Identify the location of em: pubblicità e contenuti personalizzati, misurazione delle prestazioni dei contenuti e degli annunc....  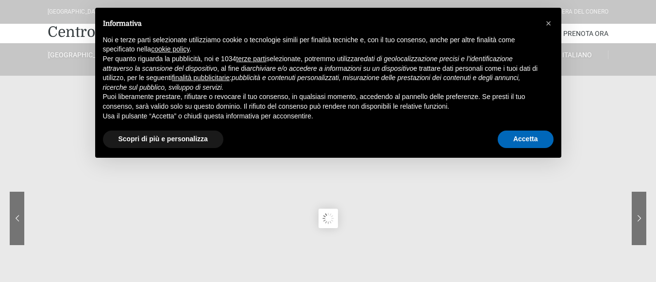
(312, 83).